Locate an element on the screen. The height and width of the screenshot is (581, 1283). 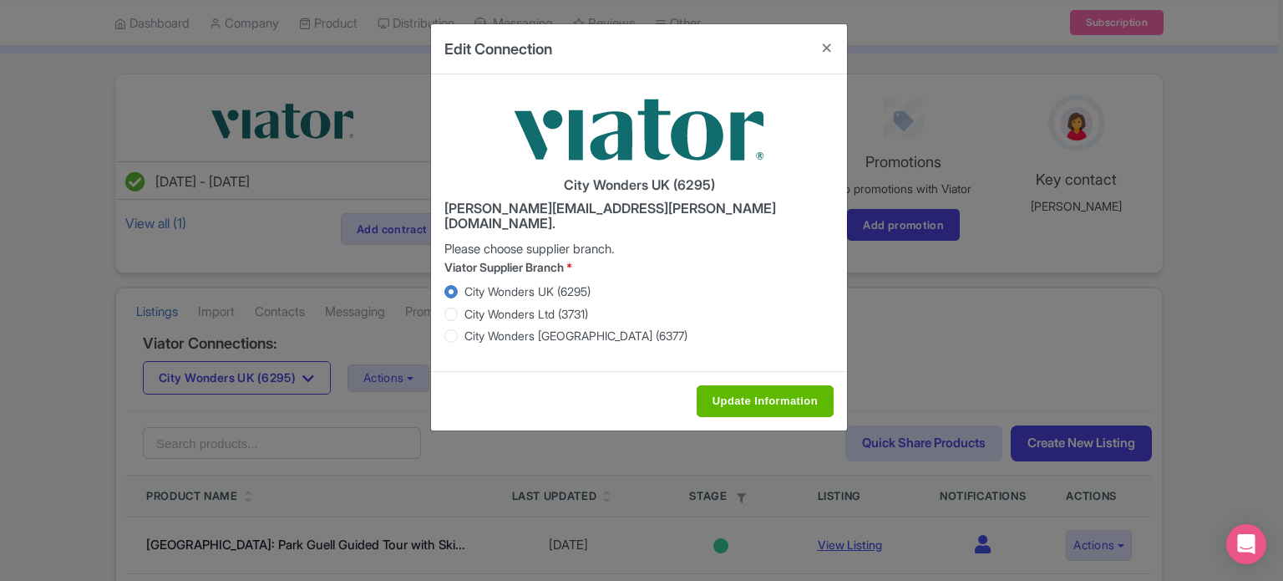
span: Viator Supplier Branch is located at coordinates (504, 266).